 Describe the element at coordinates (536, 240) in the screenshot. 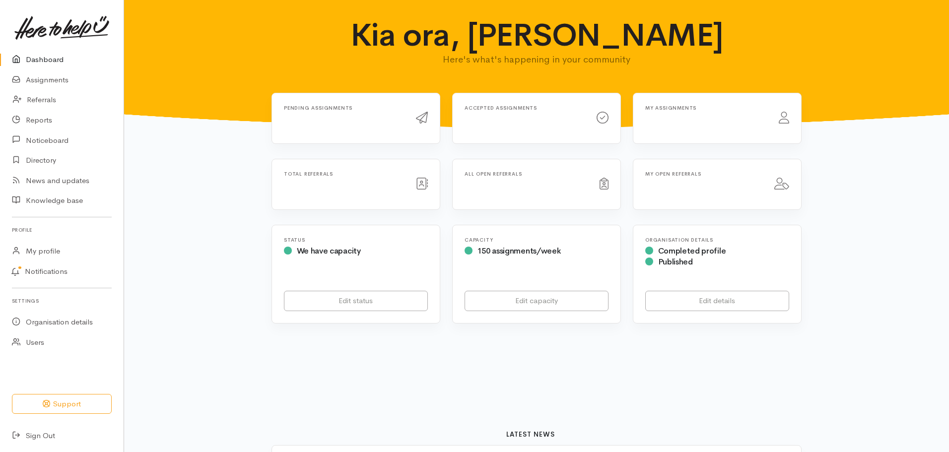

I see `h6: Capacity` at that location.